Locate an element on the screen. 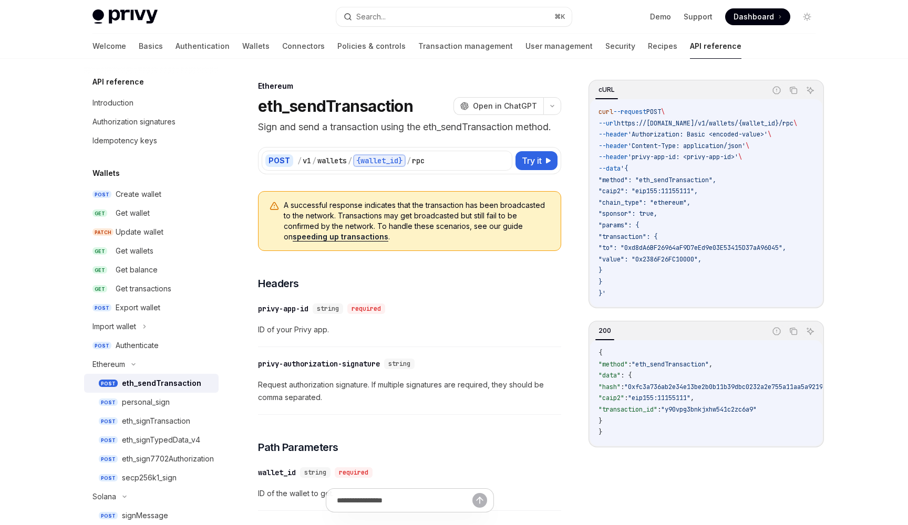 The width and height of the screenshot is (908, 525). div: Import wallet is located at coordinates (114, 327).